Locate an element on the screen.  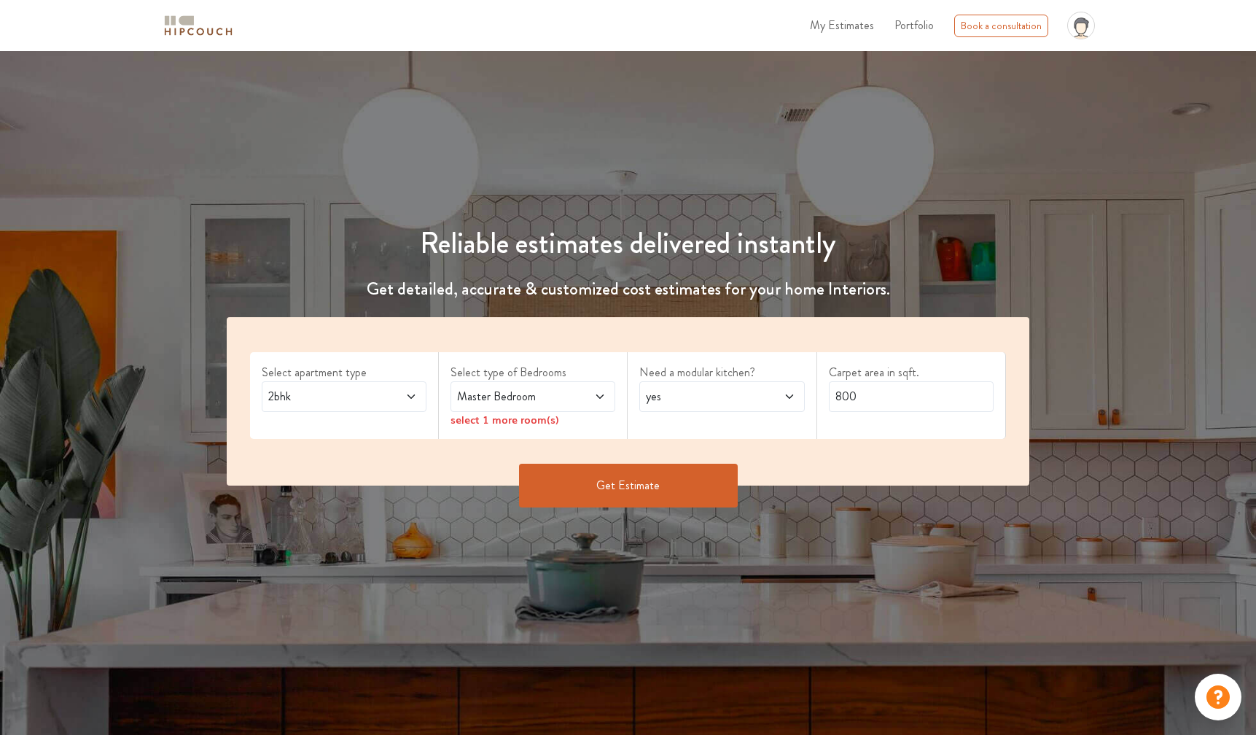
label: Select apartment type is located at coordinates (344, 373).